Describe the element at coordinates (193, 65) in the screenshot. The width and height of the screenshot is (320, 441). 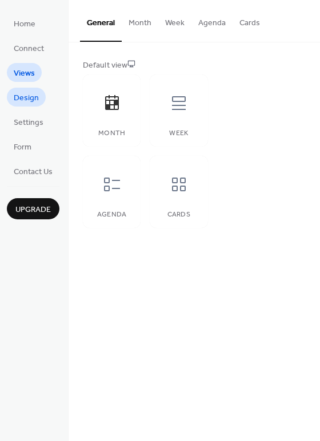
I see `div: Default view` at that location.